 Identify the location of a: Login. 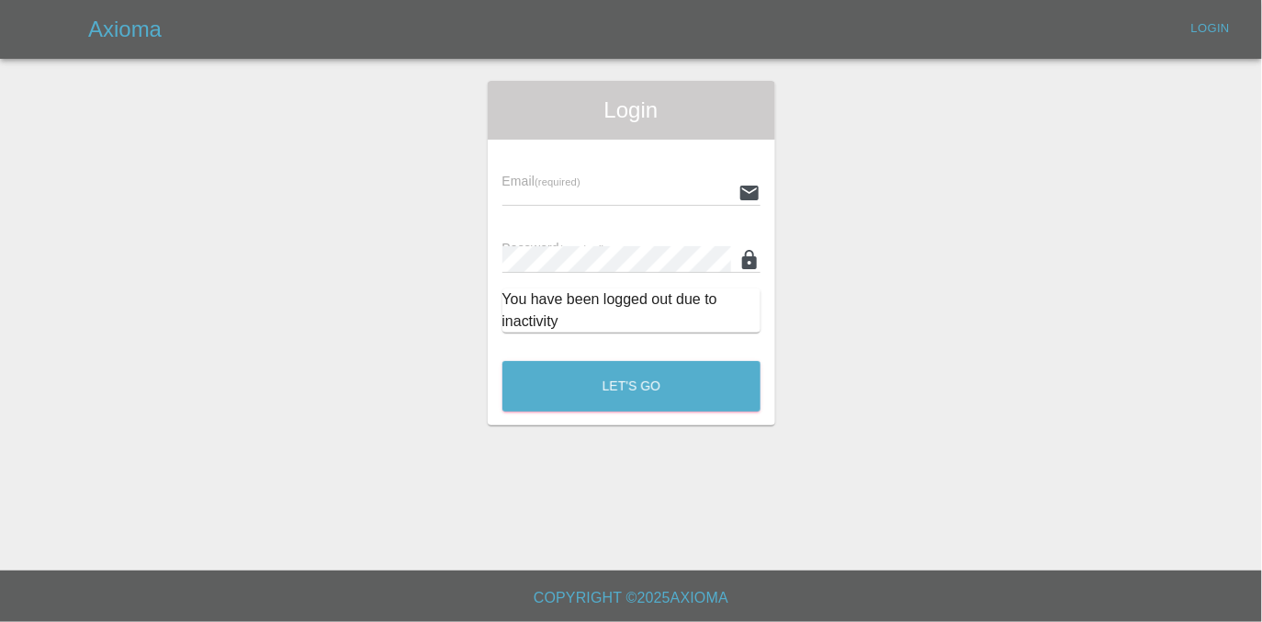
(1210, 28).